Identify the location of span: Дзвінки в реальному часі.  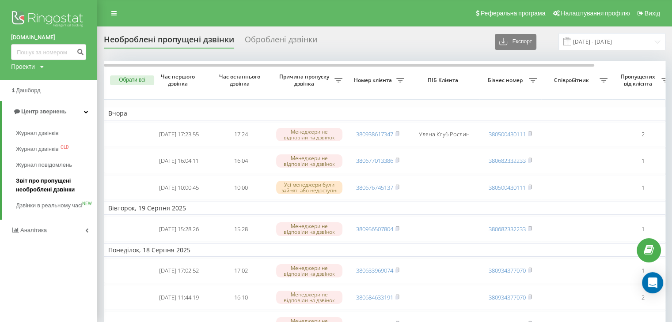
(49, 206).